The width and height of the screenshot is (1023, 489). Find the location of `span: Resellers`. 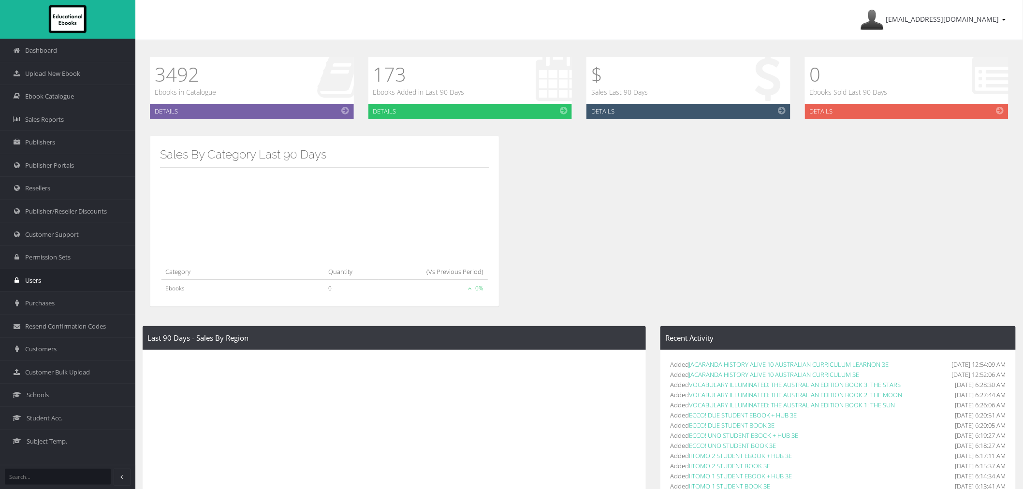

span: Resellers is located at coordinates (38, 188).